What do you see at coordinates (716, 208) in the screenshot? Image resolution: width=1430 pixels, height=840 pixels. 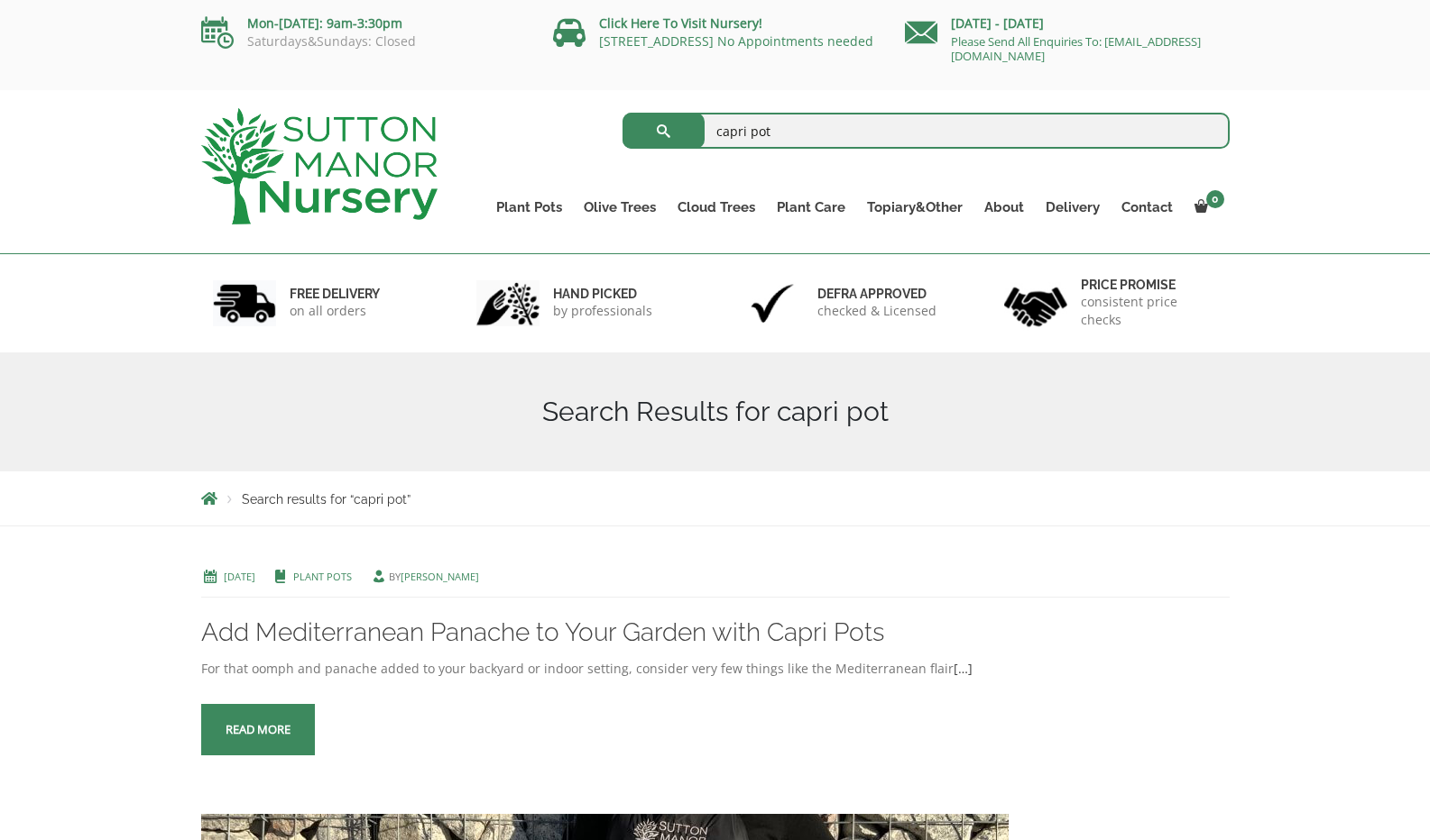 I see `a: Cloud Trees` at bounding box center [716, 208].